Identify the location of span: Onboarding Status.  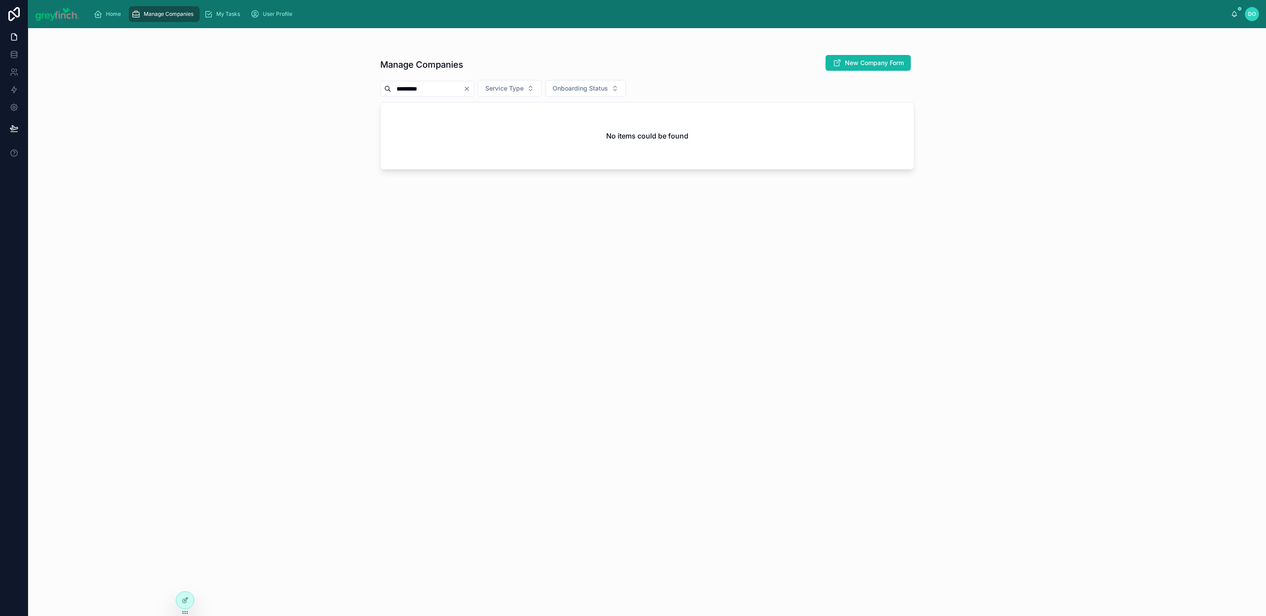
(580, 88).